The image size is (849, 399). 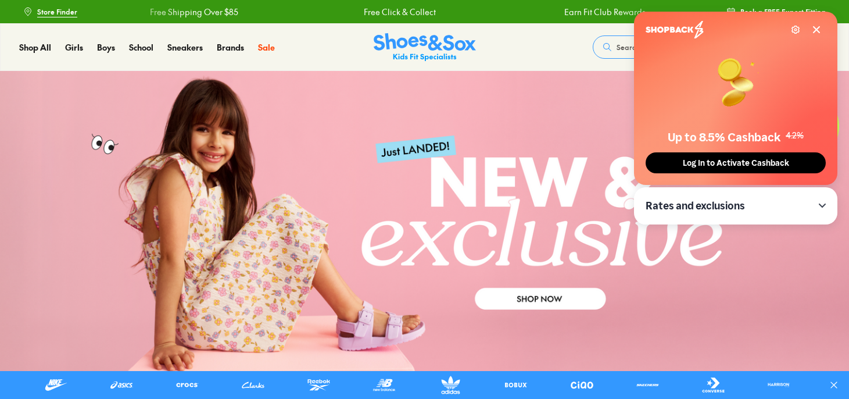 What do you see at coordinates (35, 47) in the screenshot?
I see `a: Shop All` at bounding box center [35, 47].